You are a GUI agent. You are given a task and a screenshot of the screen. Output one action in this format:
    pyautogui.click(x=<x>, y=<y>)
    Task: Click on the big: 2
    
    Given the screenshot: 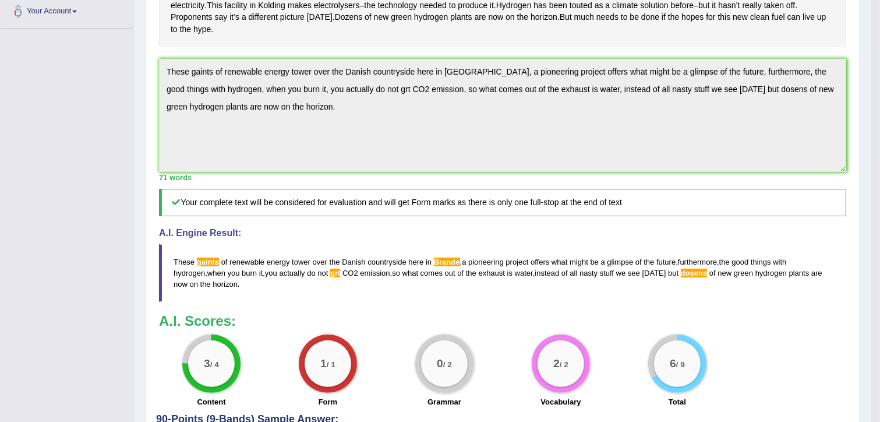 What is the action you would take?
    pyautogui.click(x=556, y=364)
    